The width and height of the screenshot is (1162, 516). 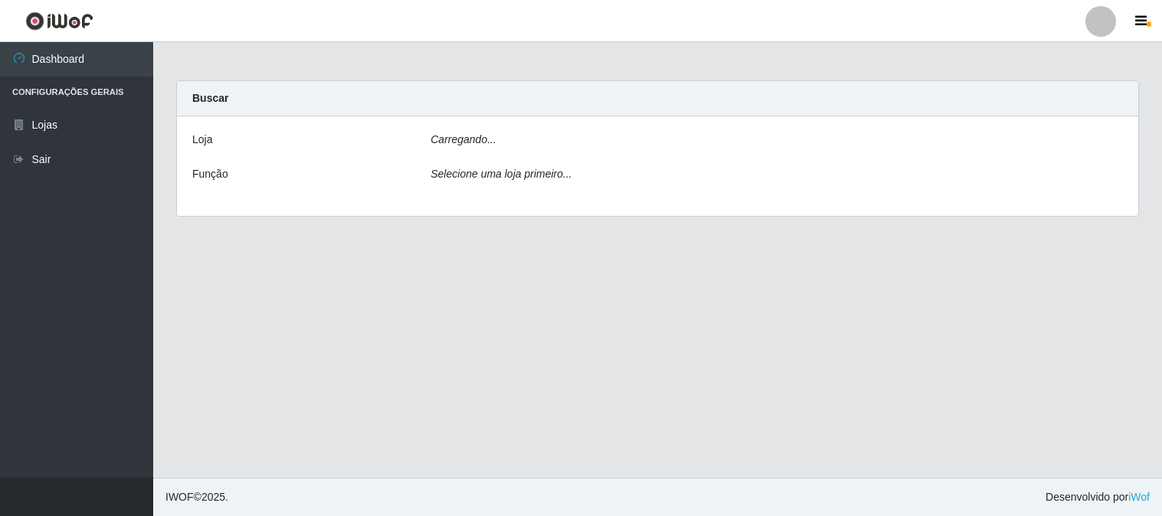 What do you see at coordinates (1098, 497) in the screenshot?
I see `span: Desenvolvido por` at bounding box center [1098, 497].